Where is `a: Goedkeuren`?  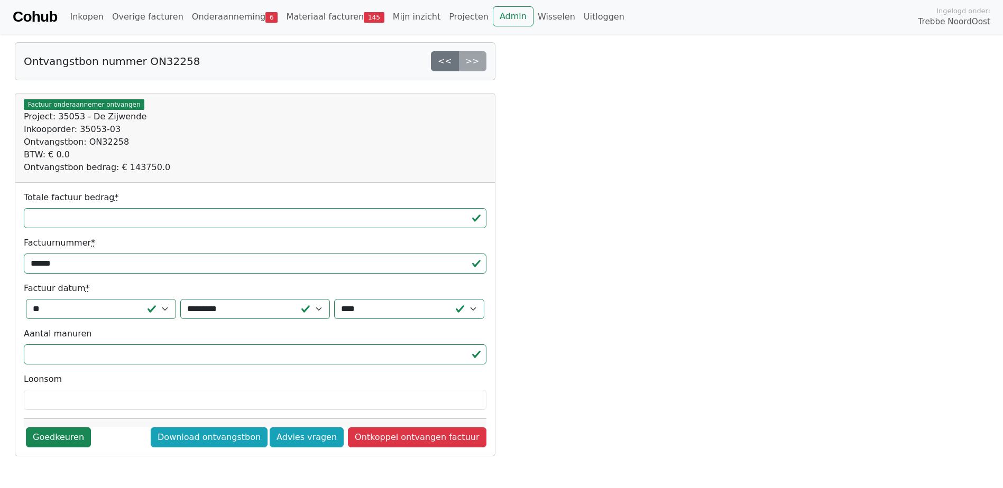
a: Goedkeuren is located at coordinates (58, 438).